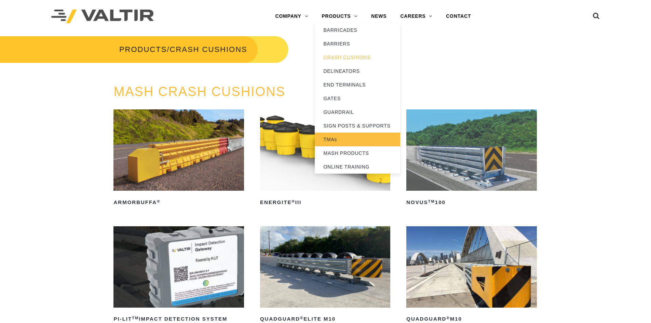  Describe the element at coordinates (292, 16) in the screenshot. I see `a: COMPANY` at that location.